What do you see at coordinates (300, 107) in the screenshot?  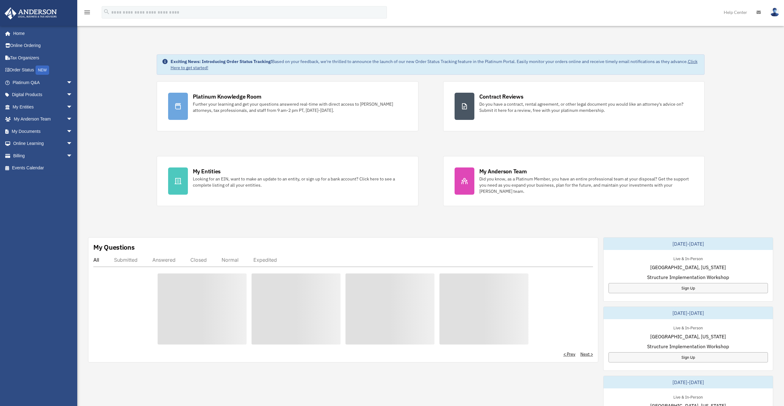 I see `div: Further your learning and get your questions answered real-time with direct access to [PERSON_NAM...` at bounding box center [300, 107].